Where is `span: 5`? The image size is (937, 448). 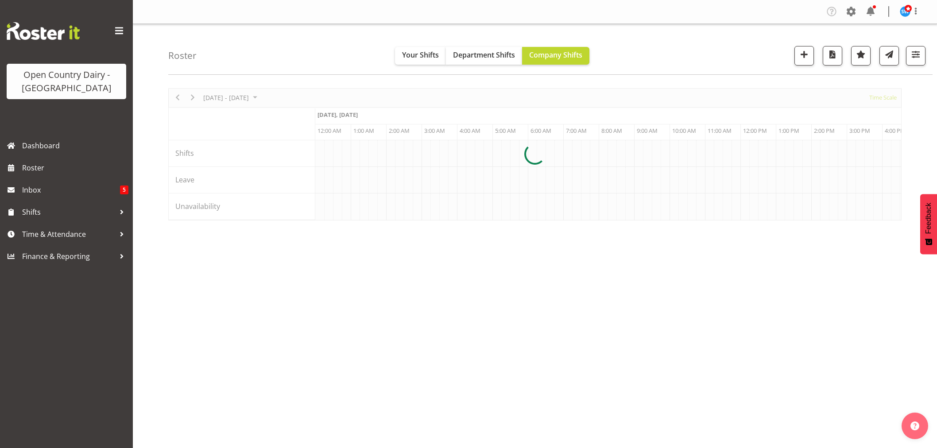
span: 5 is located at coordinates (124, 190).